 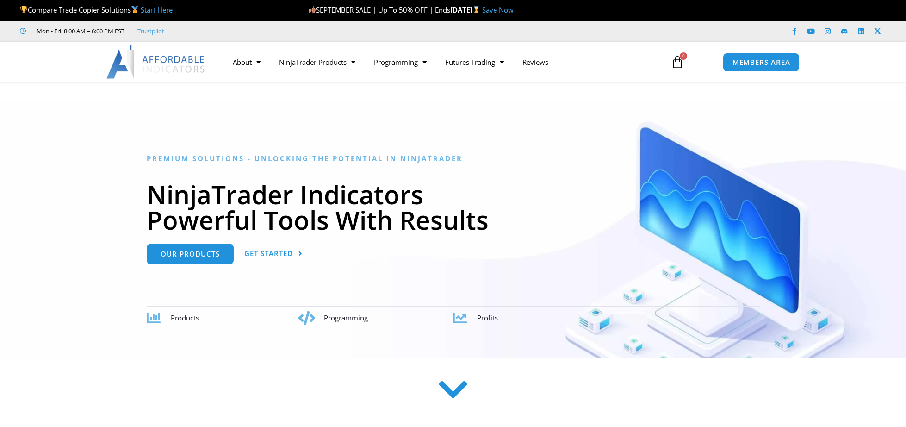 What do you see at coordinates (190, 254) in the screenshot?
I see `span: Our Products` at bounding box center [190, 254].